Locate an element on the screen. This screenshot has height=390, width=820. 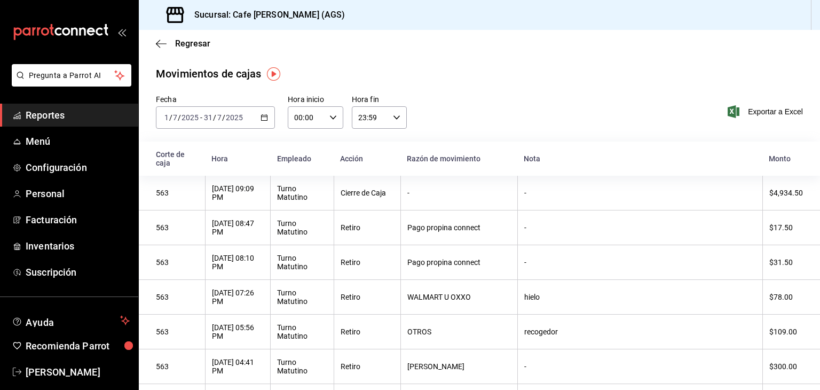
span: Reportes is located at coordinates (77, 115).